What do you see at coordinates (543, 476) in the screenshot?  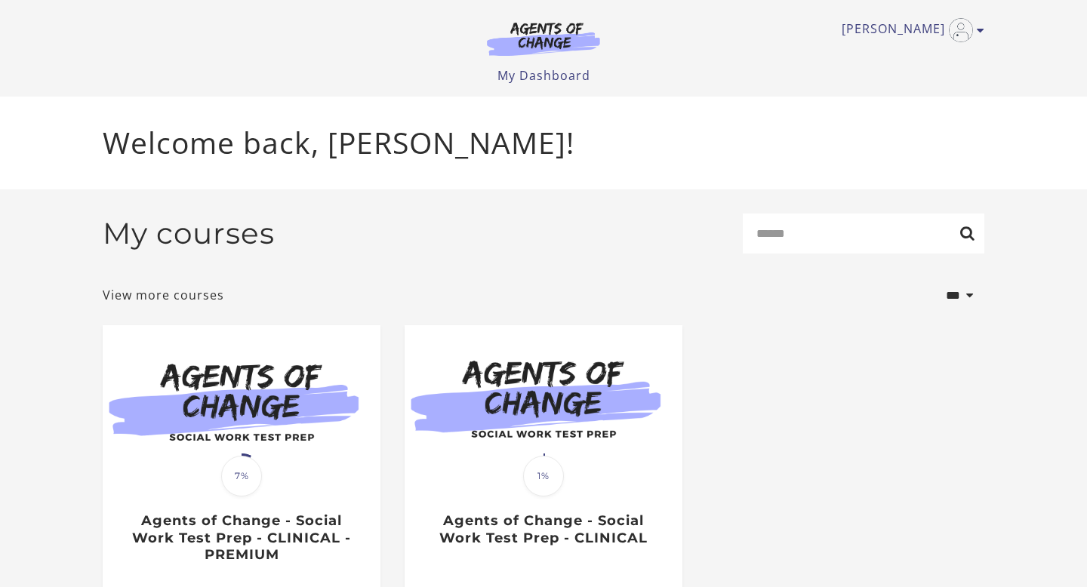 I see `span: 1%` at bounding box center [543, 476].